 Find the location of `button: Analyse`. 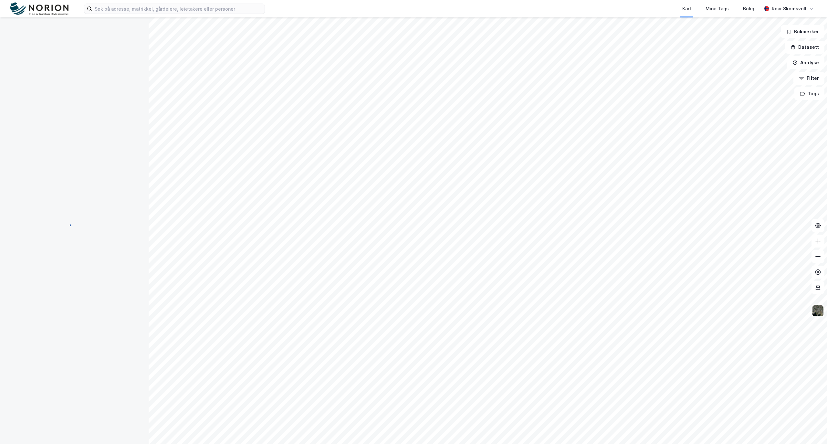

button: Analyse is located at coordinates (806, 63).